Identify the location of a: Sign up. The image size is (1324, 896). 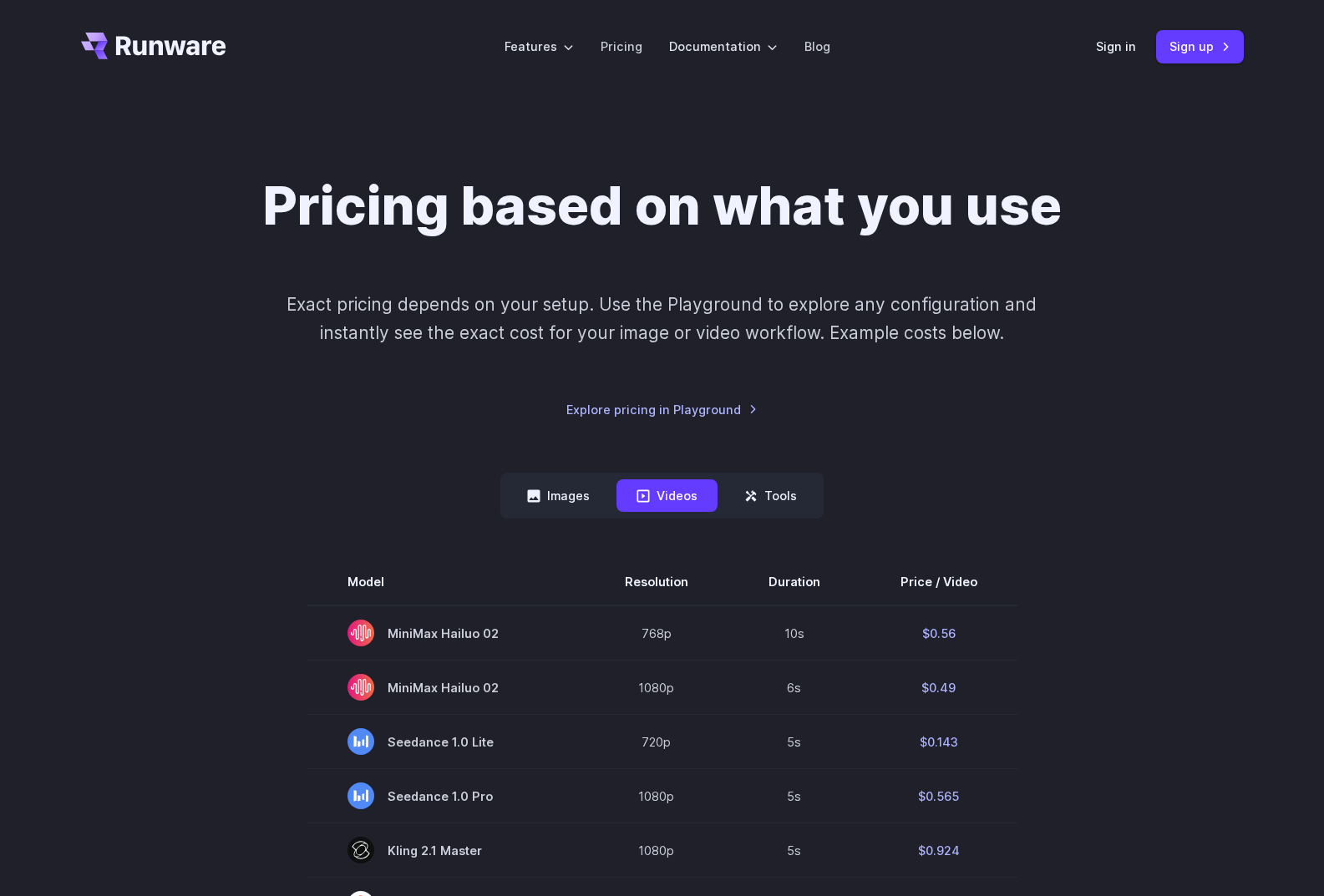
(1199, 46).